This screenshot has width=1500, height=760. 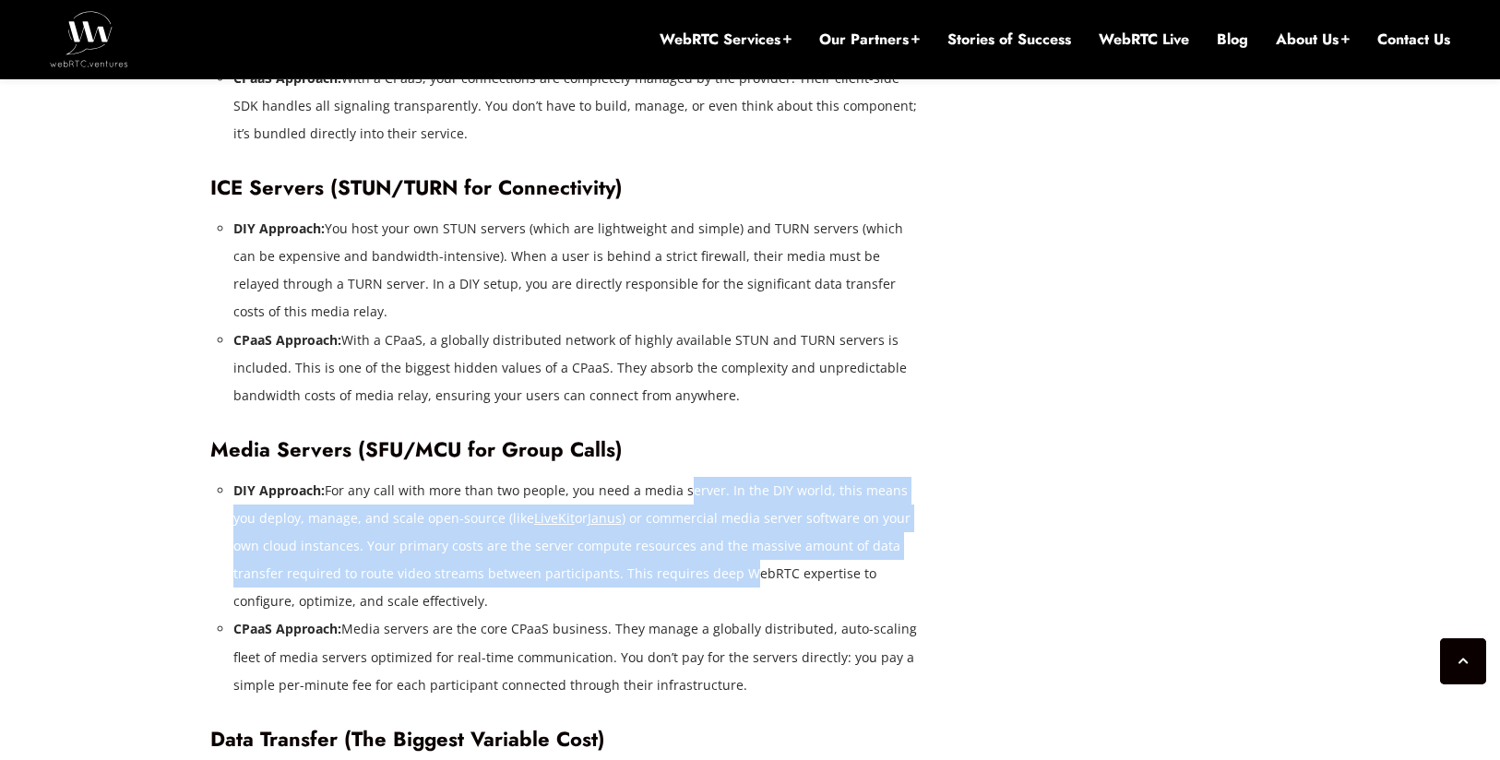 I want to click on a: WebRTC Live, so click(x=1144, y=40).